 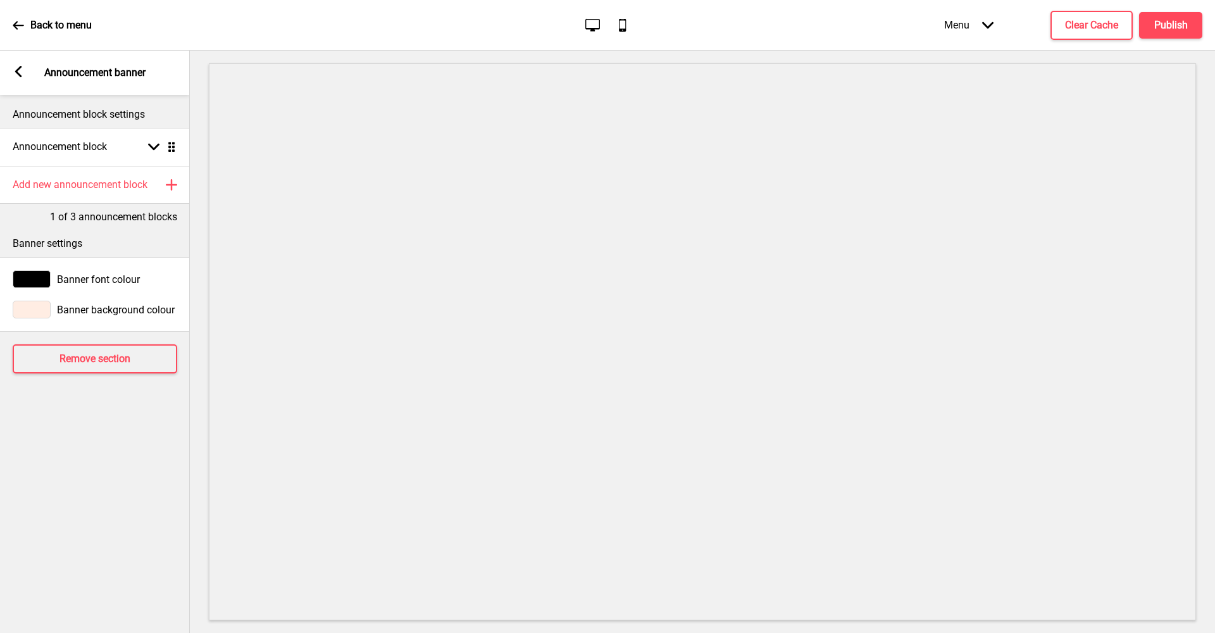 I want to click on p: 1 of 3 announcement blocks, so click(x=113, y=217).